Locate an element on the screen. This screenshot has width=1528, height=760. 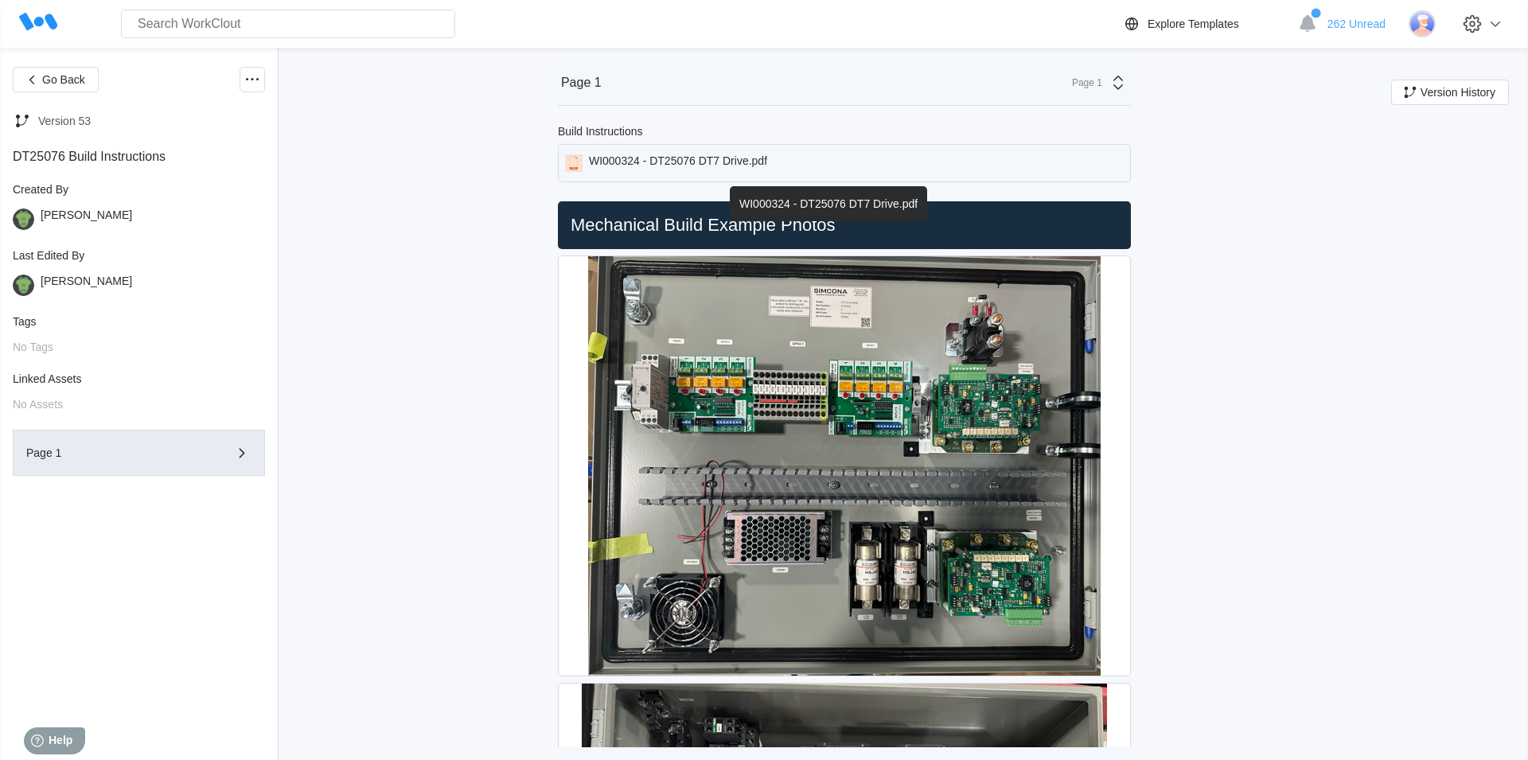
h2: Mechanical Build Example Photos is located at coordinates (844, 225).